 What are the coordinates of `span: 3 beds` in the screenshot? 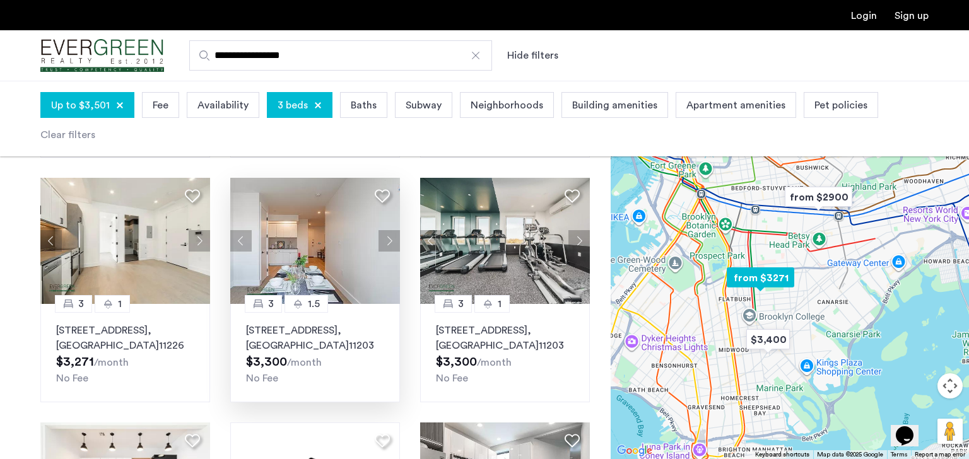 It's located at (293, 105).